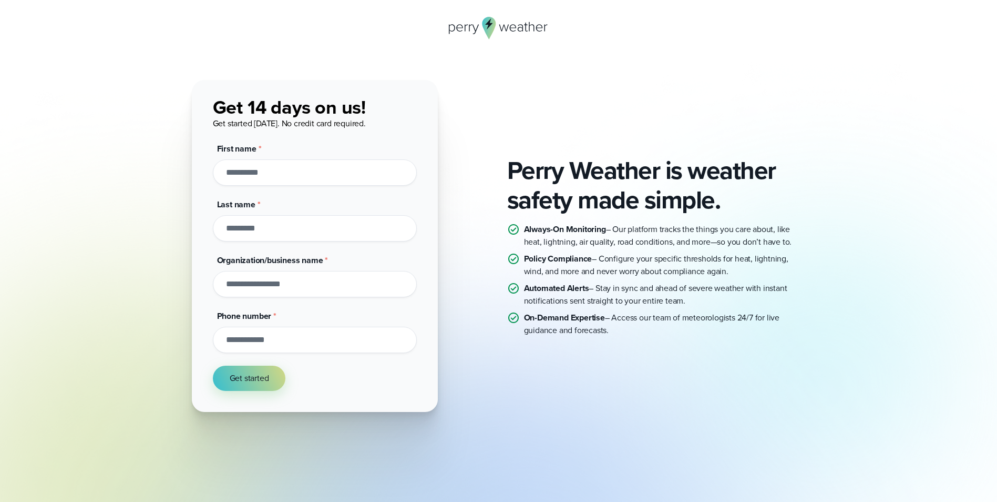  What do you see at coordinates (665, 265) in the screenshot?
I see `p: – Configure your specific thresholds for heat, lightning, wind, and more and never worry about co...` at bounding box center [665, 265].